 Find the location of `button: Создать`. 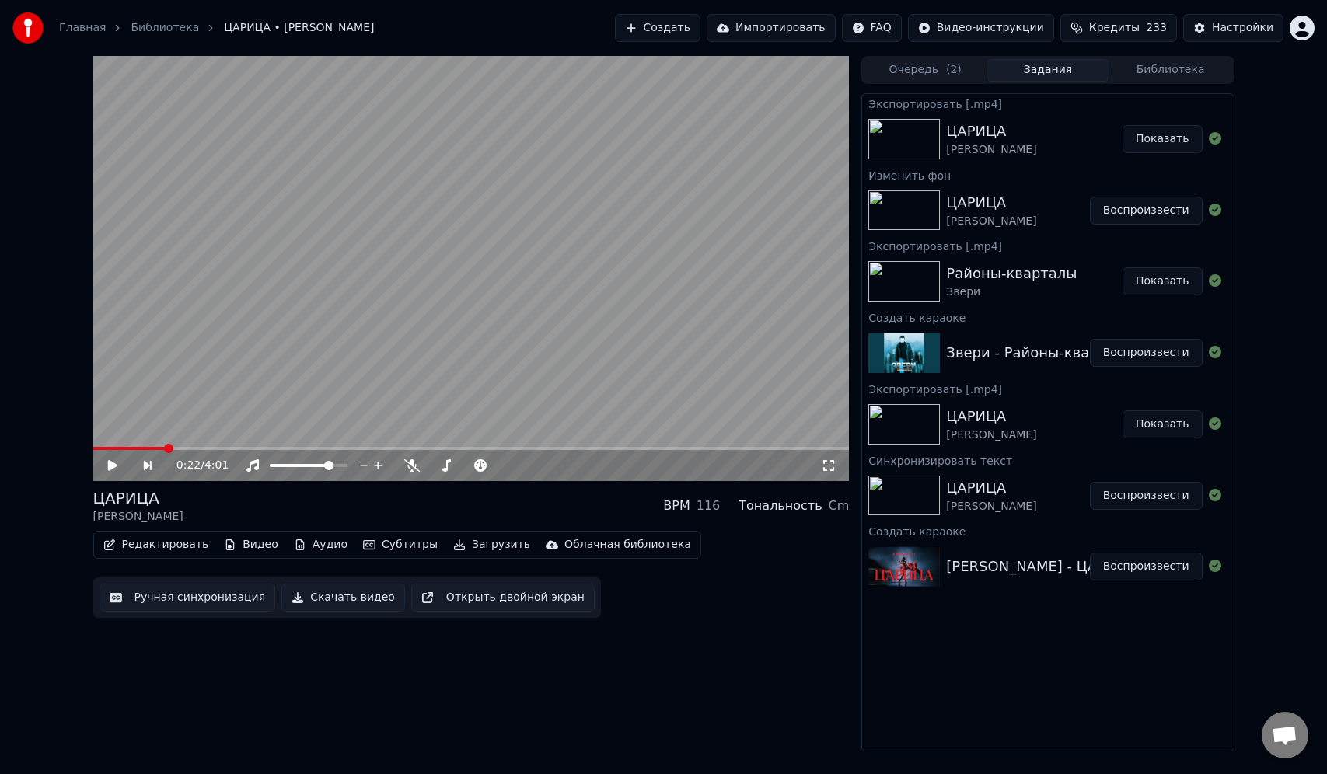

button: Создать is located at coordinates (658, 28).